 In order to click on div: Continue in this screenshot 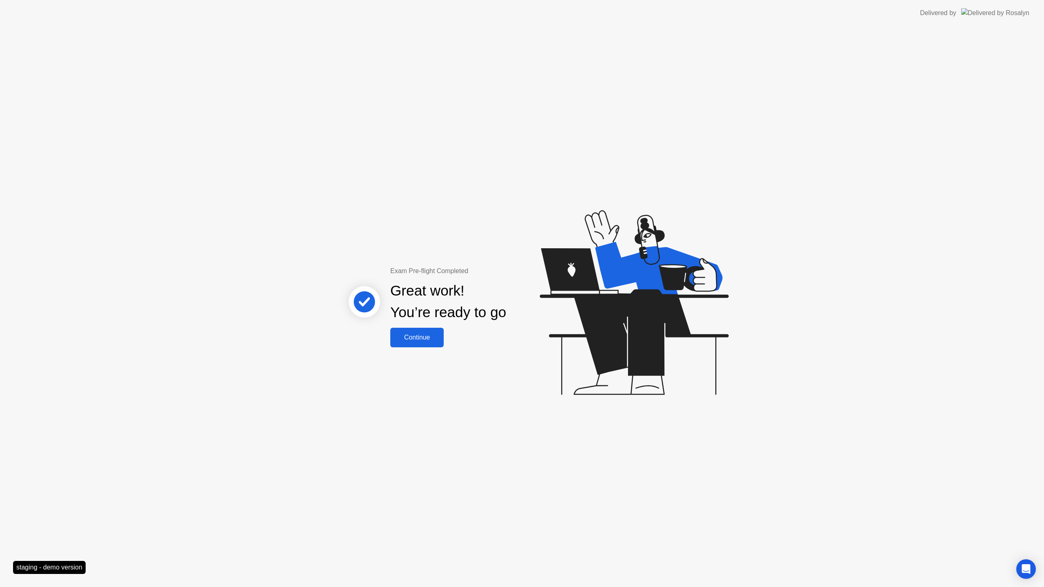, I will do `click(417, 338)`.